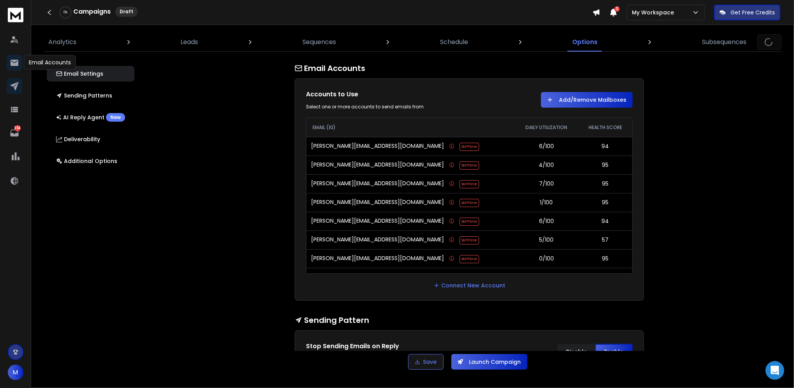  What do you see at coordinates (724, 42) in the screenshot?
I see `a: Subsequences` at bounding box center [724, 42].